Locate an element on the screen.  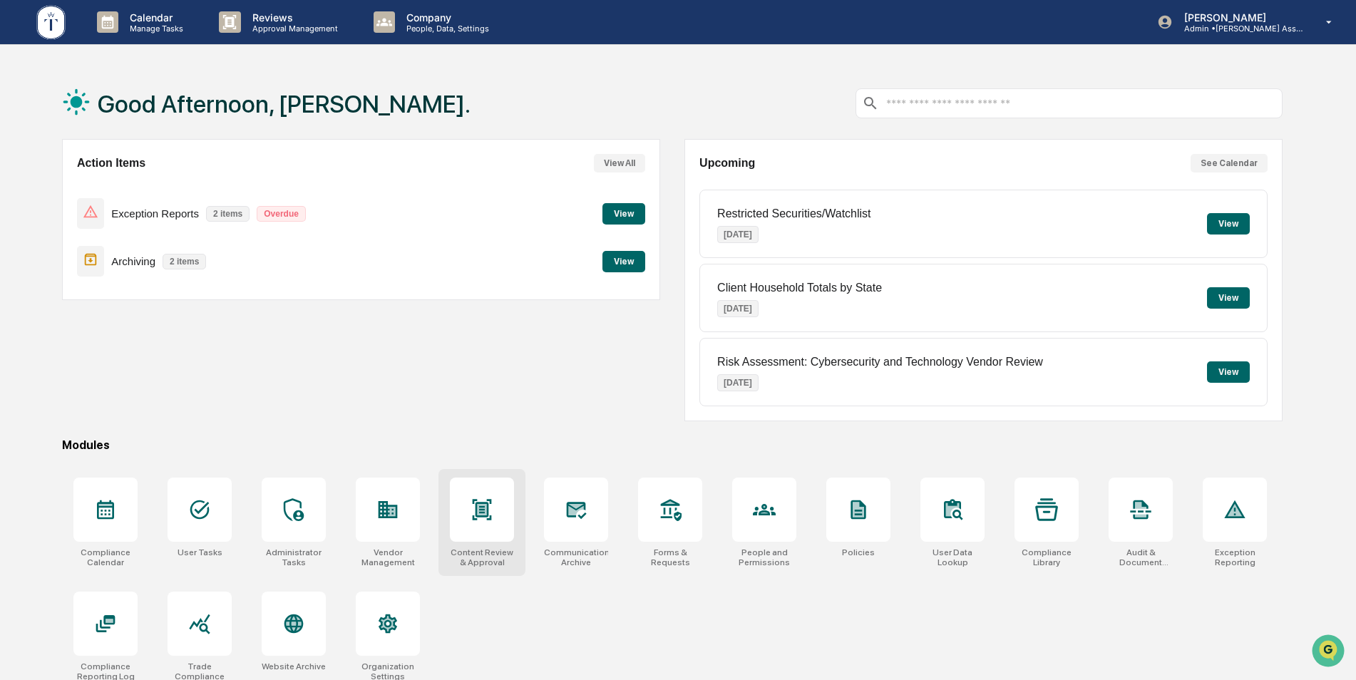
a: 🖐️Preclearance is located at coordinates (53, 187).